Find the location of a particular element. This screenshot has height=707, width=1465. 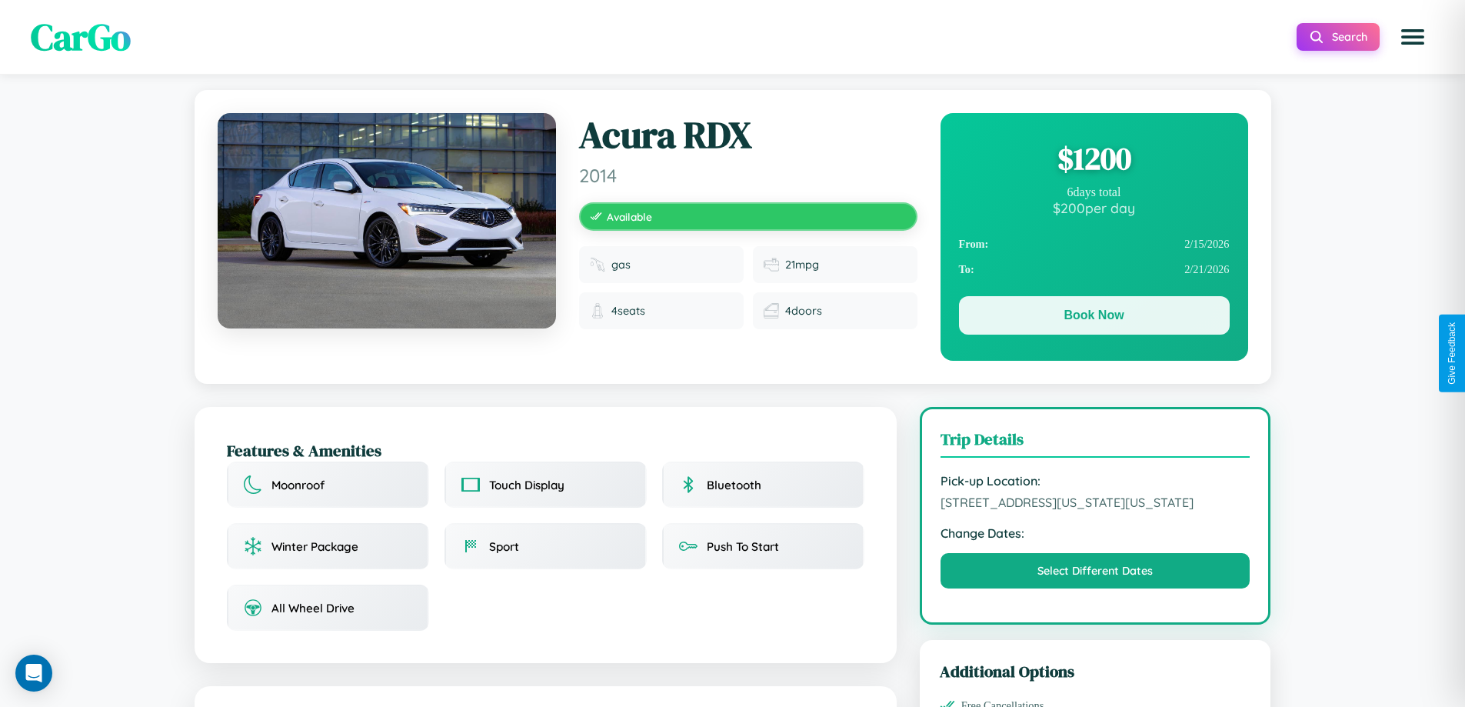

h1: Acura RDX is located at coordinates (748, 135).